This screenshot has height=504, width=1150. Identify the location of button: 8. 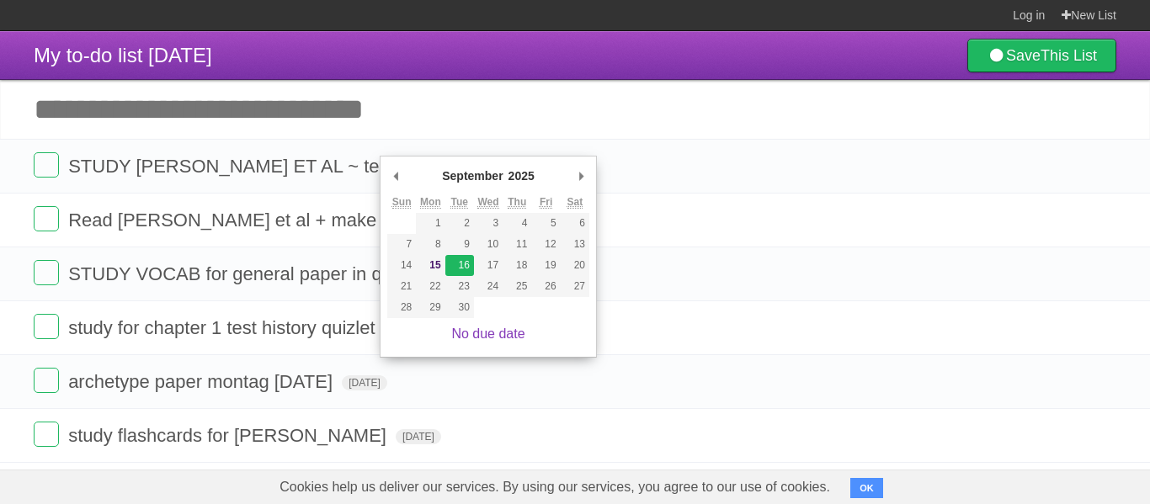
(430, 244).